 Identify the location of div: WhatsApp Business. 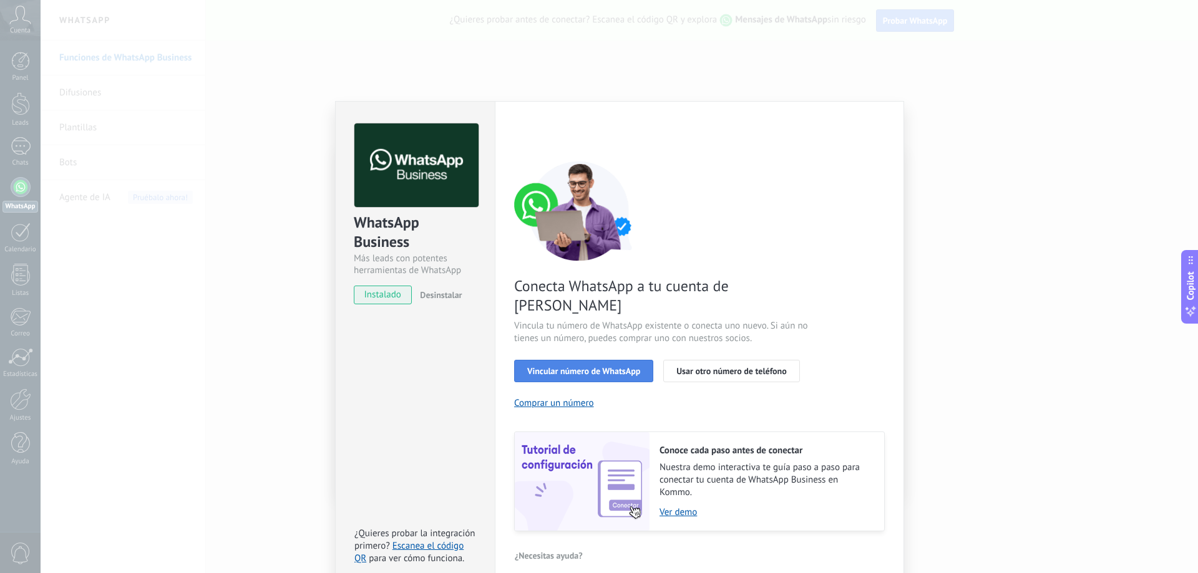
(415, 233).